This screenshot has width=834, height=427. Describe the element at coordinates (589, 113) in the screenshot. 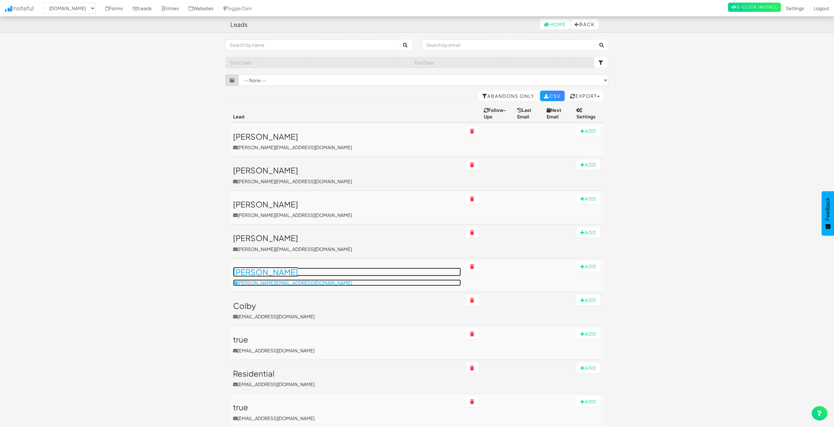

I see `th: Settings` at that location.